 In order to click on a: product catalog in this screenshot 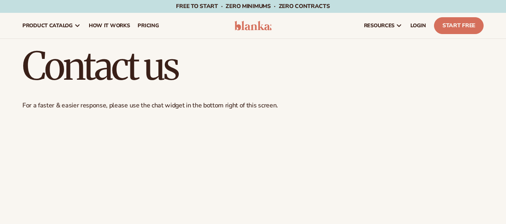, I will do `click(52, 26)`.